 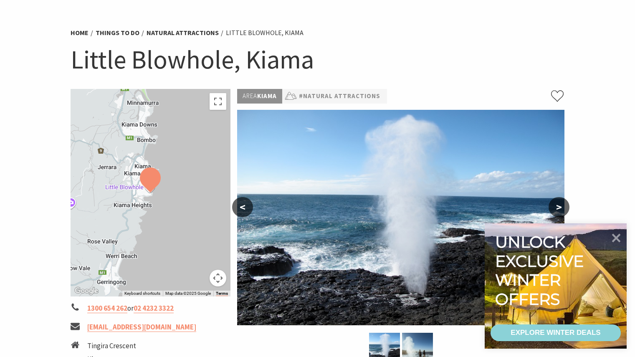 What do you see at coordinates (128, 345) in the screenshot?
I see `li: Tingira Crescent` at bounding box center [128, 345].